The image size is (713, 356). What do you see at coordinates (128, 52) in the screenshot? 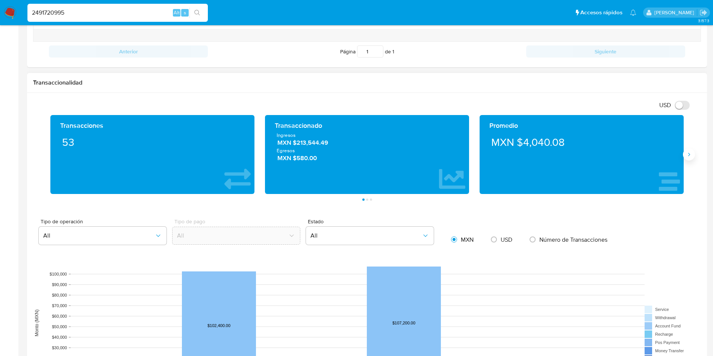
I see `button: Anterior` at bounding box center [128, 52].